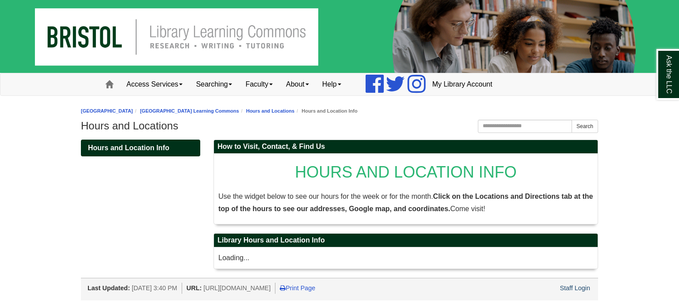 The image size is (679, 307). I want to click on span: Hours and Location Info, so click(129, 148).